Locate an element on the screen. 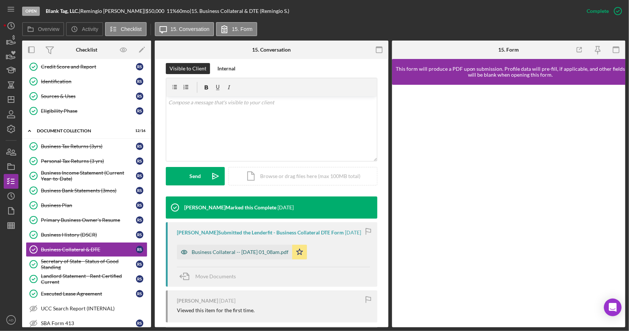 The height and width of the screenshot is (331, 629). a: IdentificationRS is located at coordinates (87, 81).